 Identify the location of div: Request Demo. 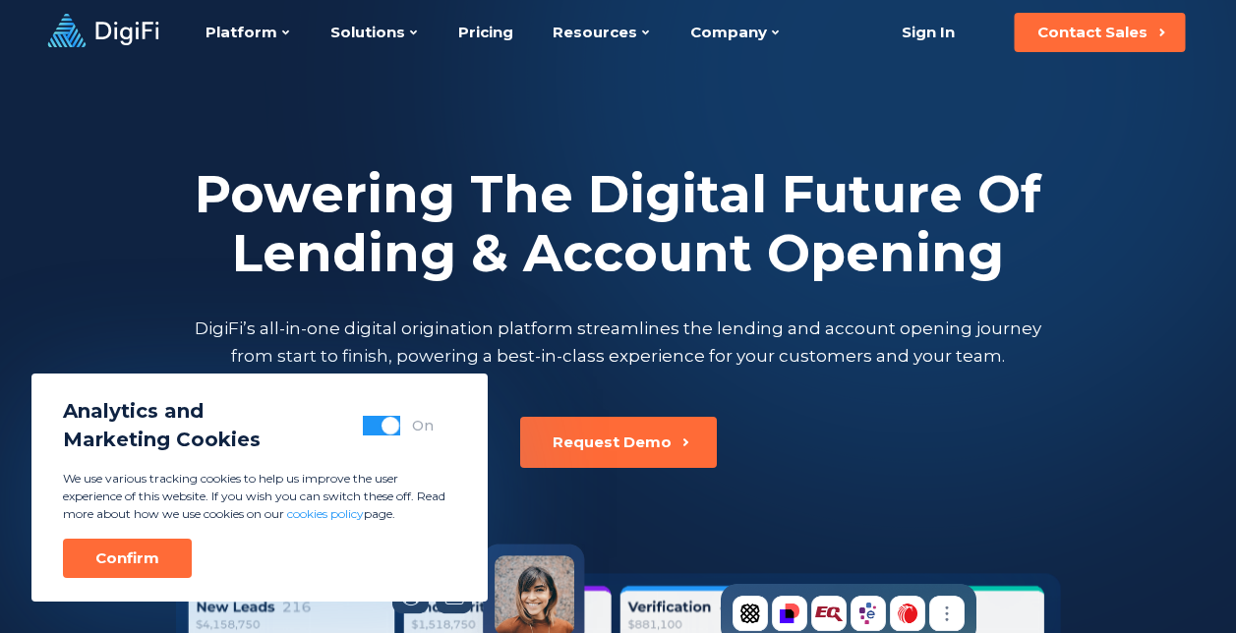
(612, 442).